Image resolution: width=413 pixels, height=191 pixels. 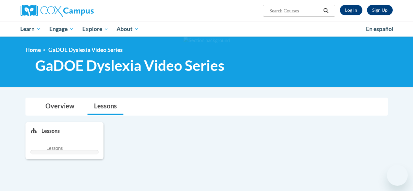 What do you see at coordinates (30, 29) in the screenshot?
I see `span: Learn` at bounding box center [30, 29].